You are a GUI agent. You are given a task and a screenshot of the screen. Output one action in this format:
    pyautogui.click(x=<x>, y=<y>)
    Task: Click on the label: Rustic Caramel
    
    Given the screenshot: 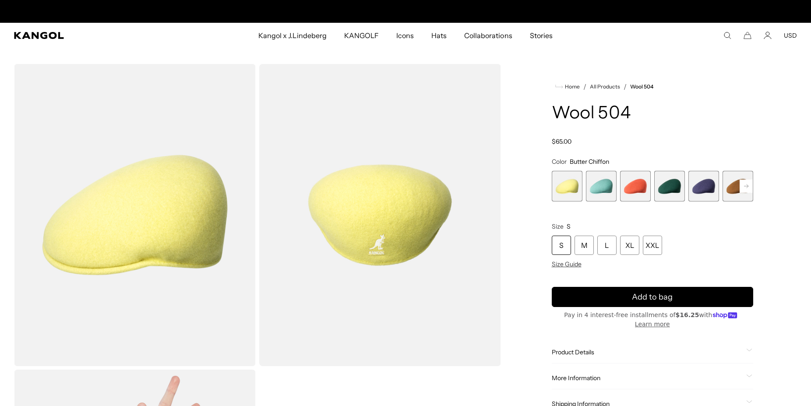 What is the action you would take?
    pyautogui.click(x=738, y=186)
    